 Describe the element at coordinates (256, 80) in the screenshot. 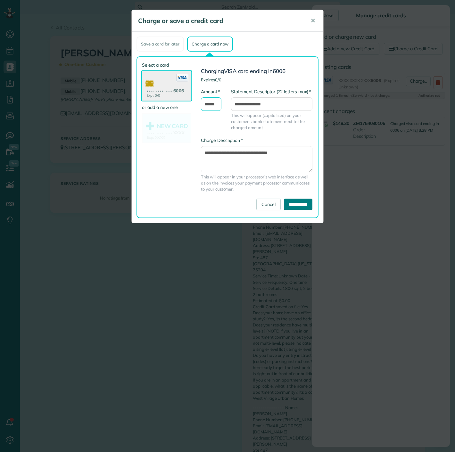

I see `h4: Expires` at that location.